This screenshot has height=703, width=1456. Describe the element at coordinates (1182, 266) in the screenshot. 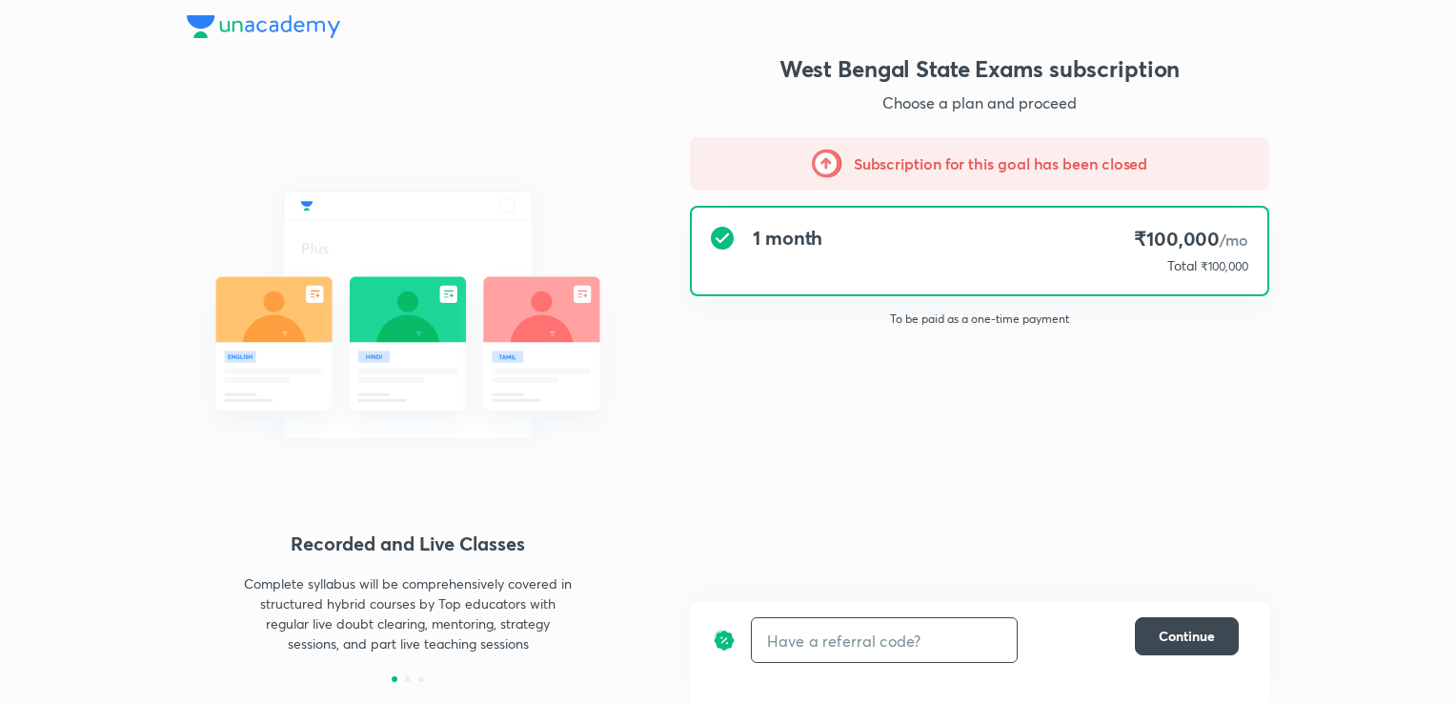

I see `p: Total` at that location.